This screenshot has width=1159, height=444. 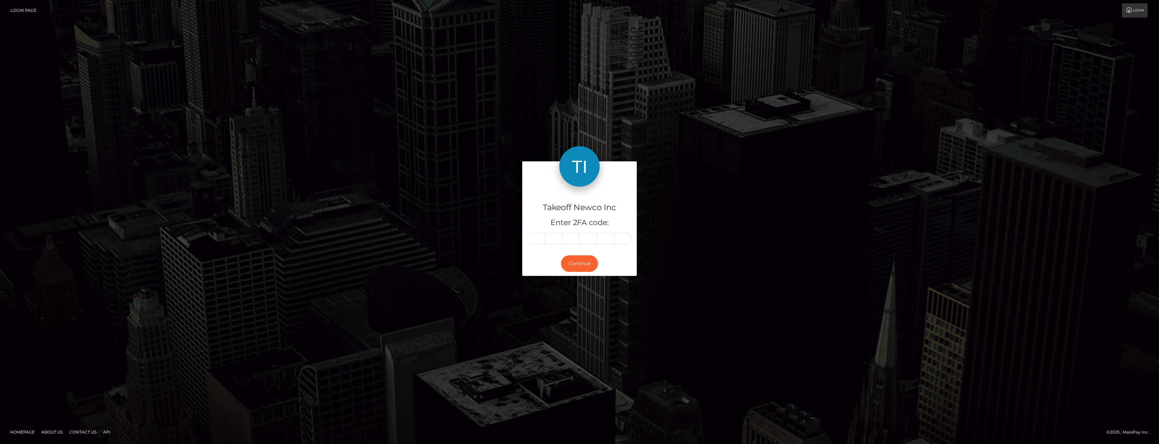 I want to click on a: Homepage, so click(x=22, y=432).